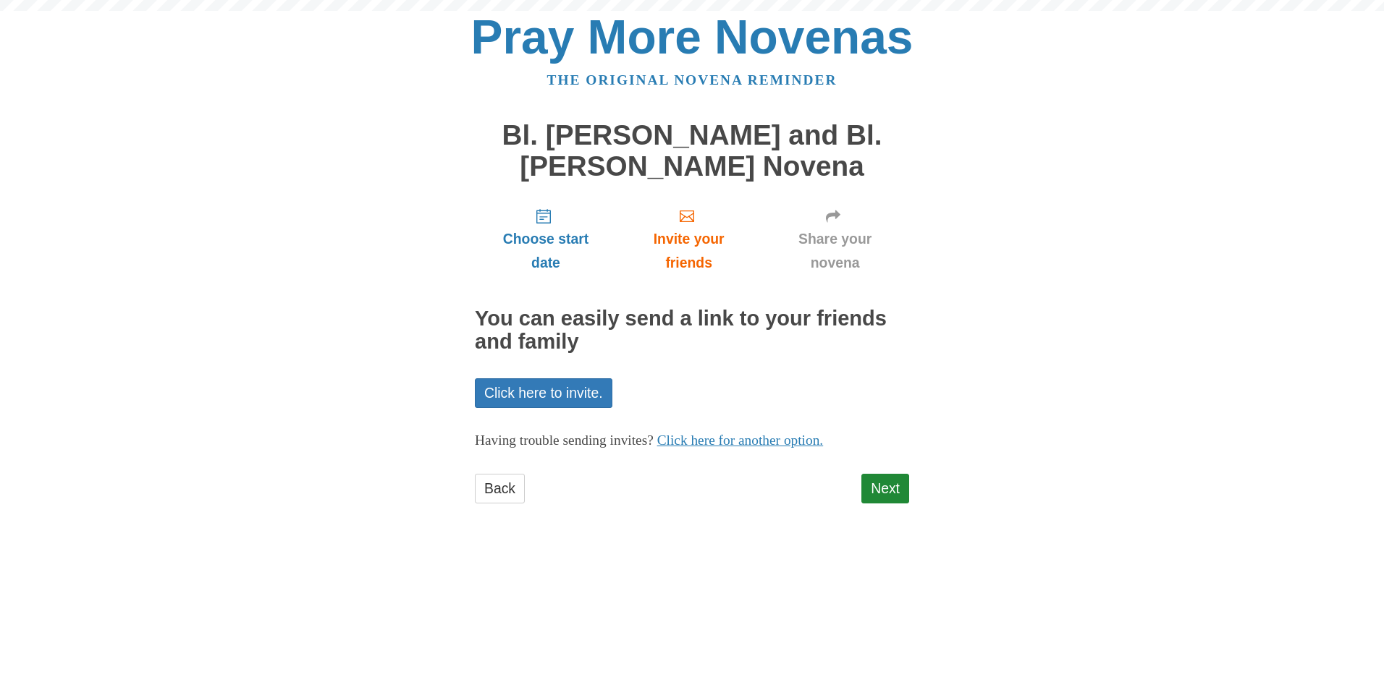 The width and height of the screenshot is (1384, 690). I want to click on a: Share your novena, so click(835, 239).